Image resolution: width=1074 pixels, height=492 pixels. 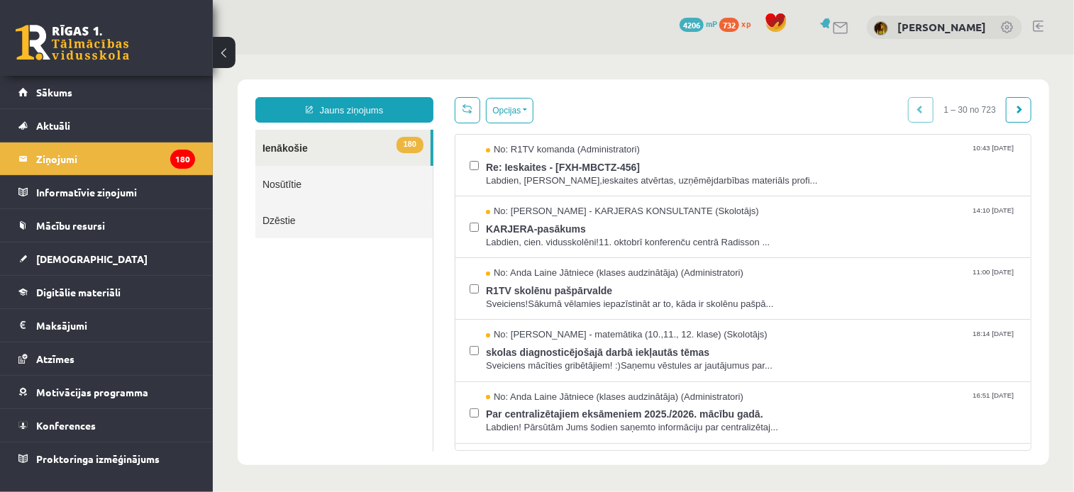 I want to click on span: 732, so click(x=729, y=25).